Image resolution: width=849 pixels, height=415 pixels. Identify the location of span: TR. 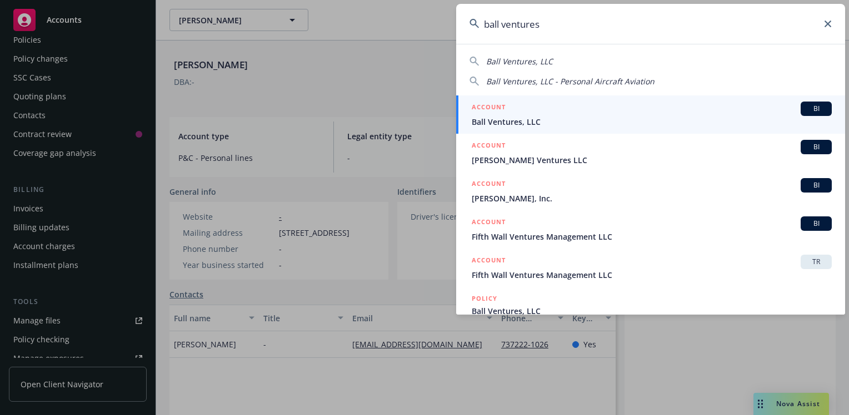
(816, 262).